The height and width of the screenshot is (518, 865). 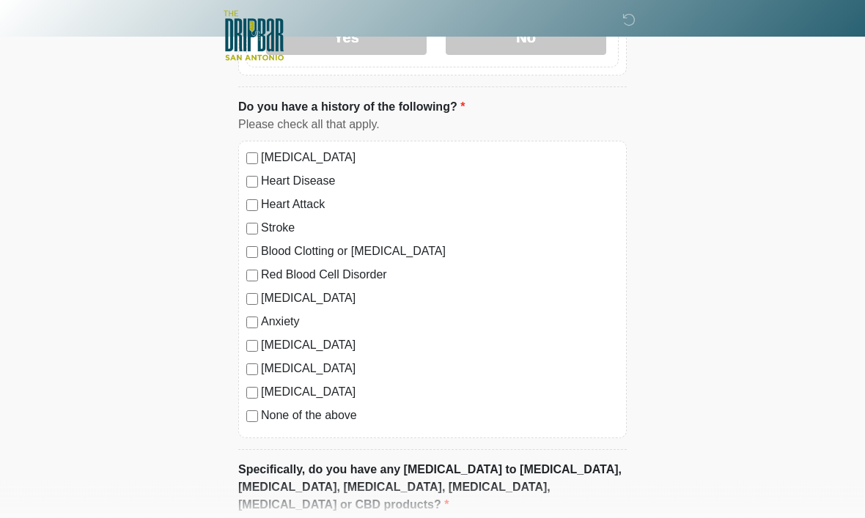 What do you see at coordinates (252, 417) in the screenshot?
I see `input: None of the above` at bounding box center [252, 417].